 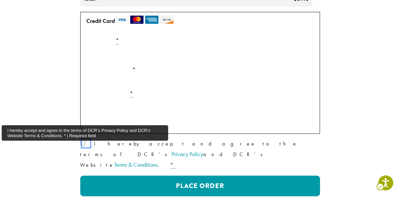 What do you see at coordinates (136, 165) in the screenshot?
I see `a: Terms & Conditions` at bounding box center [136, 165].